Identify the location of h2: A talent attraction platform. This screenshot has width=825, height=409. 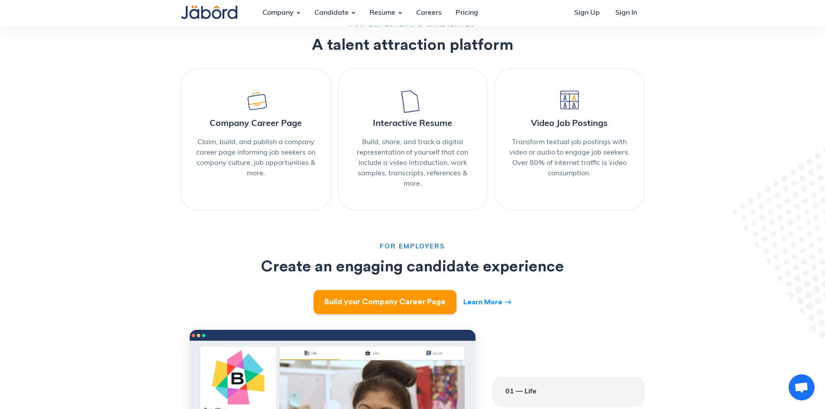
(413, 45).